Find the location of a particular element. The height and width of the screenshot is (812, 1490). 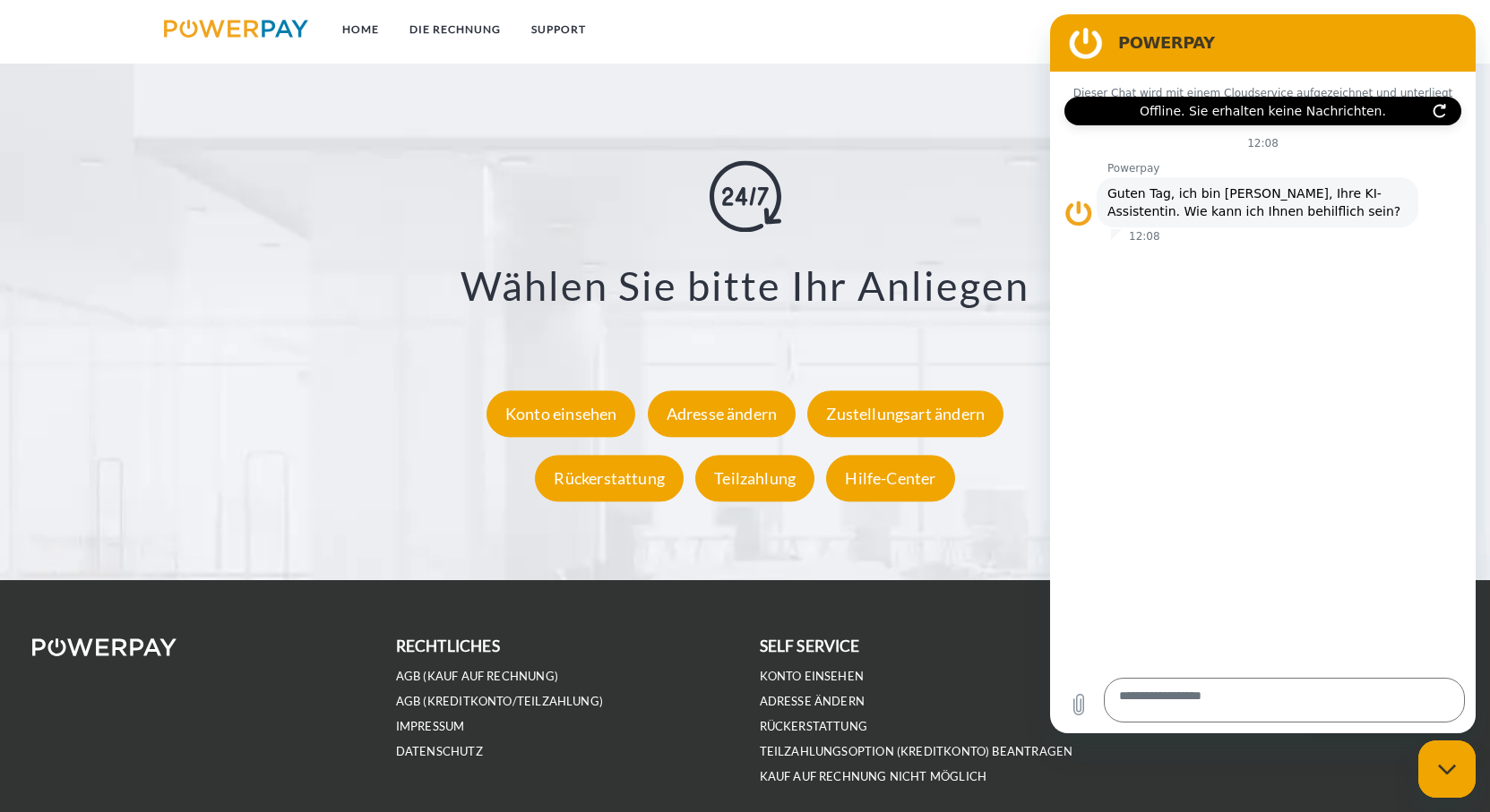

b: rechtliches is located at coordinates (448, 646).